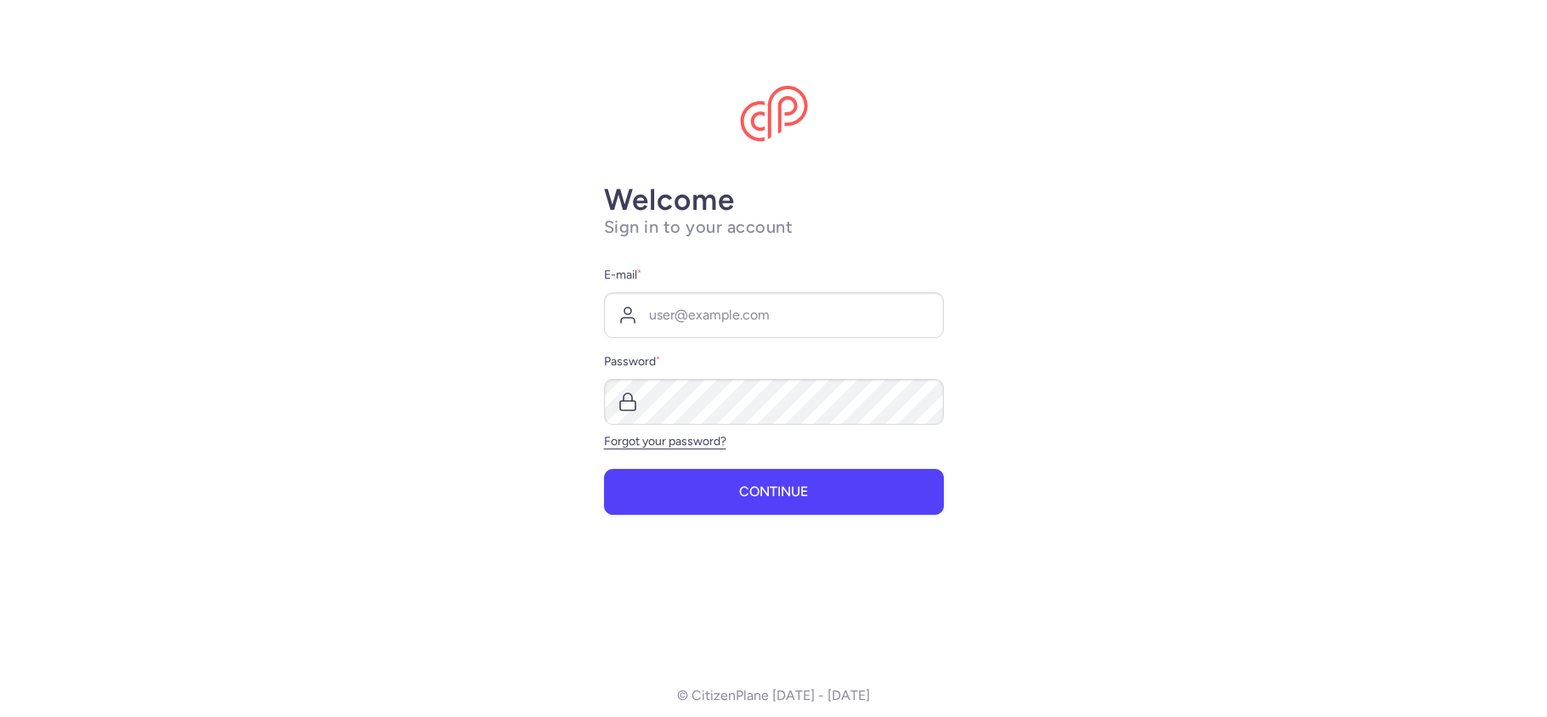 This screenshot has height=717, width=1547. What do you see at coordinates (774, 114) in the screenshot?
I see `img: CitizenPlane logo` at bounding box center [774, 114].